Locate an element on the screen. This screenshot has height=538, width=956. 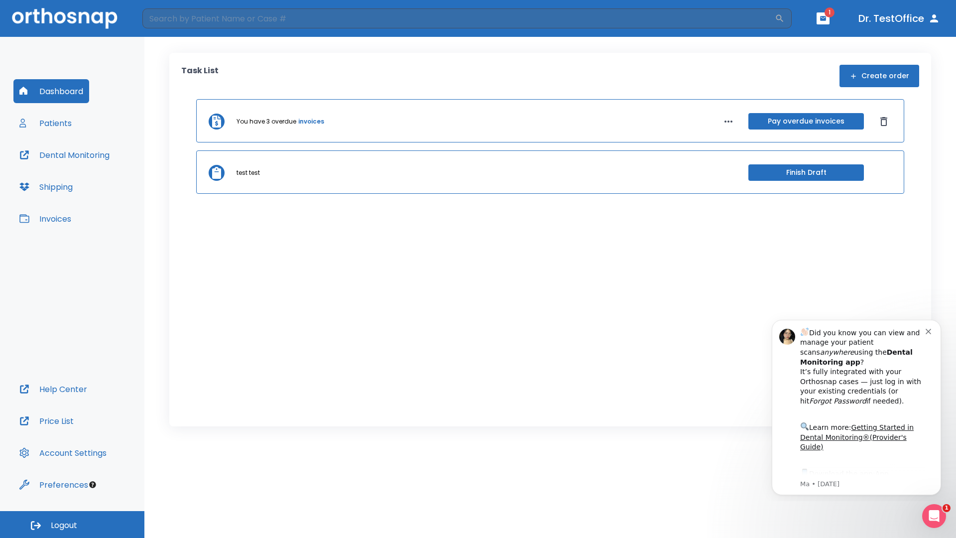
a: Help Center is located at coordinates (53, 389).